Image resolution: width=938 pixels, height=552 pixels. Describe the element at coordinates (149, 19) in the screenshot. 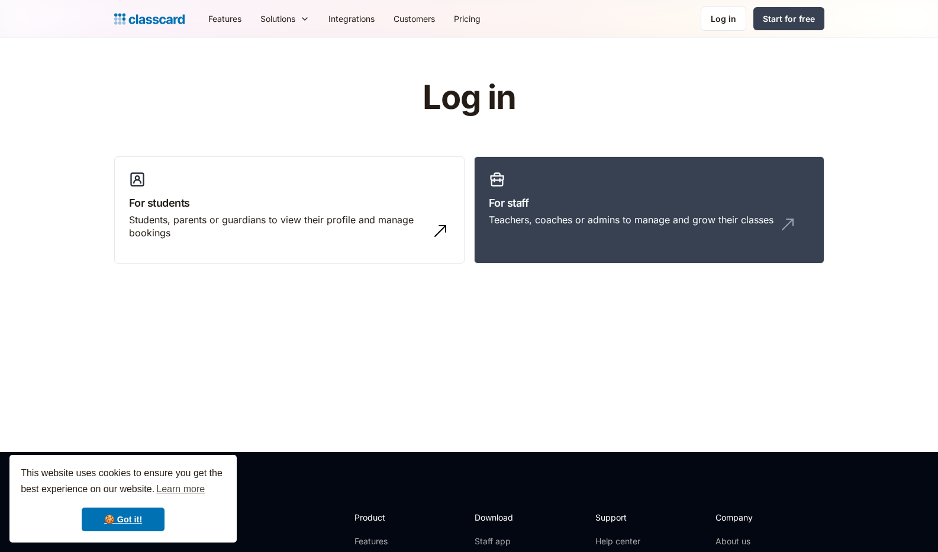

I see `a: Logo` at that location.